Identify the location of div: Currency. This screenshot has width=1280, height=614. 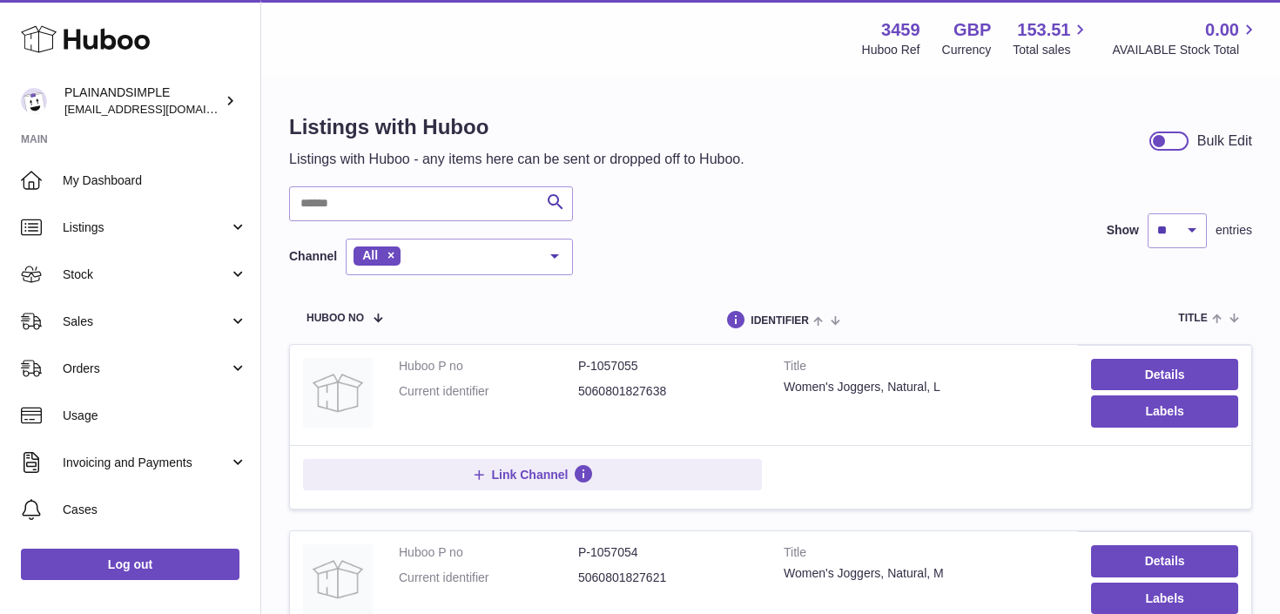
(966, 50).